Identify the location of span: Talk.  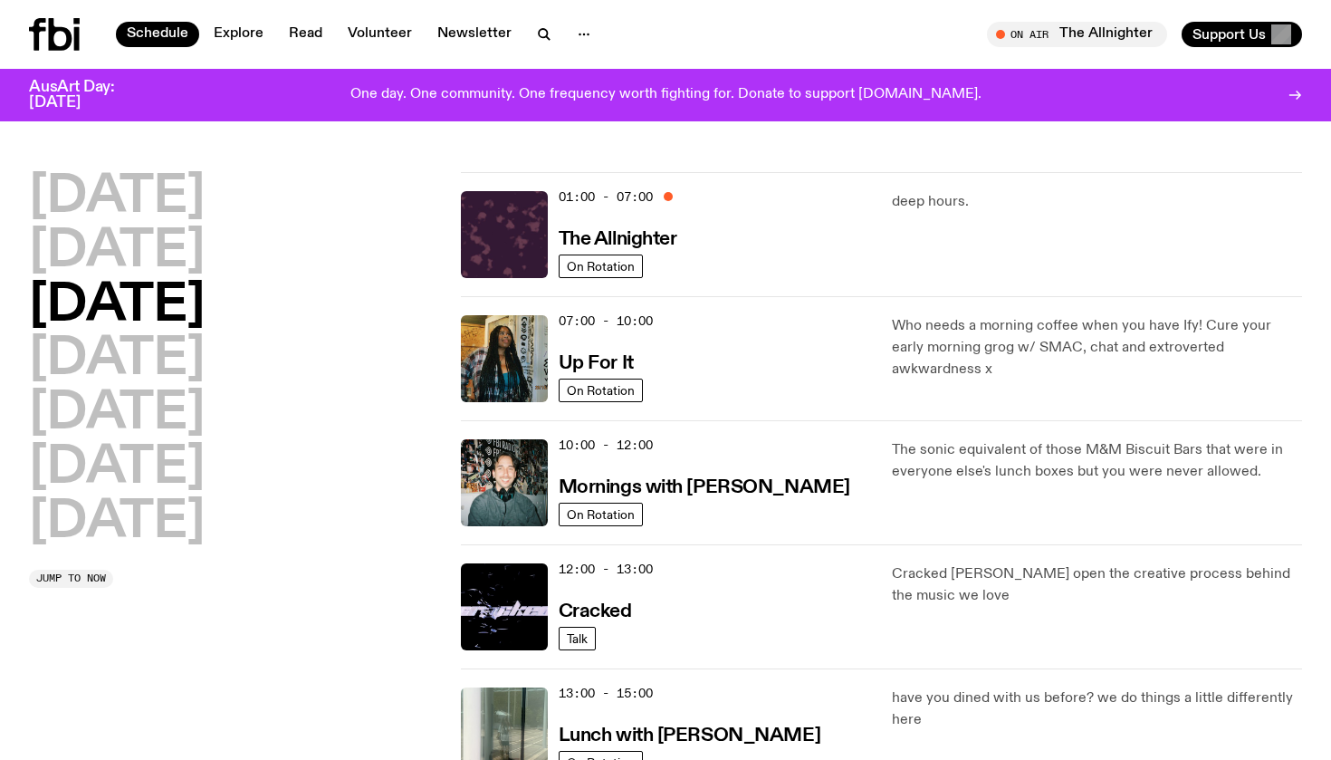
(577, 637).